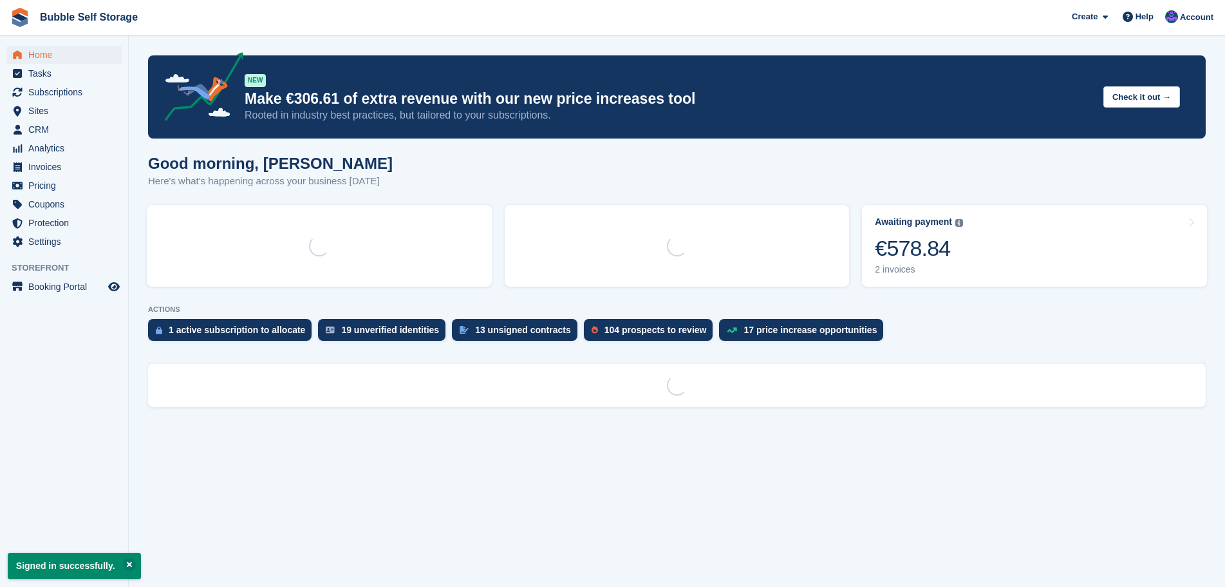 This screenshot has height=587, width=1225. Describe the element at coordinates (89, 17) in the screenshot. I see `a: Bubble Self Storage` at that location.